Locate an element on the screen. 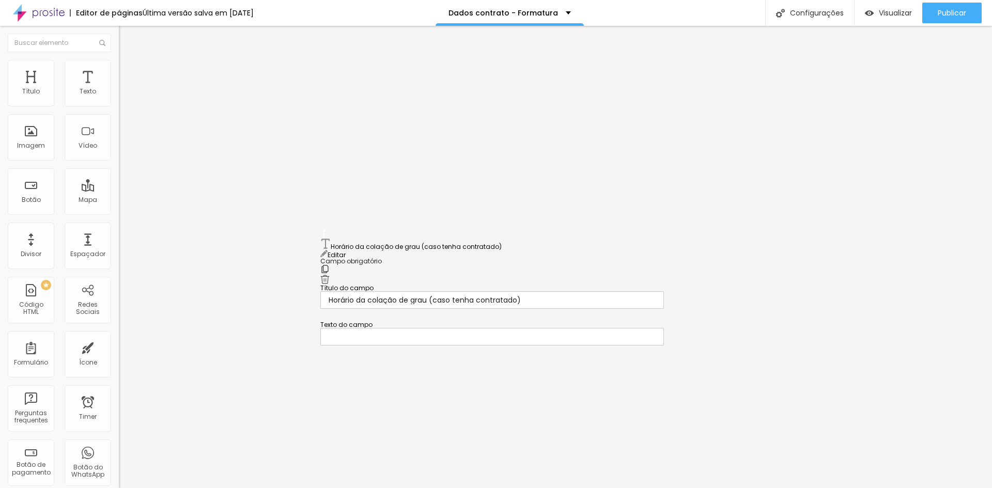 The width and height of the screenshot is (992, 488). div: Timer is located at coordinates (88, 417).